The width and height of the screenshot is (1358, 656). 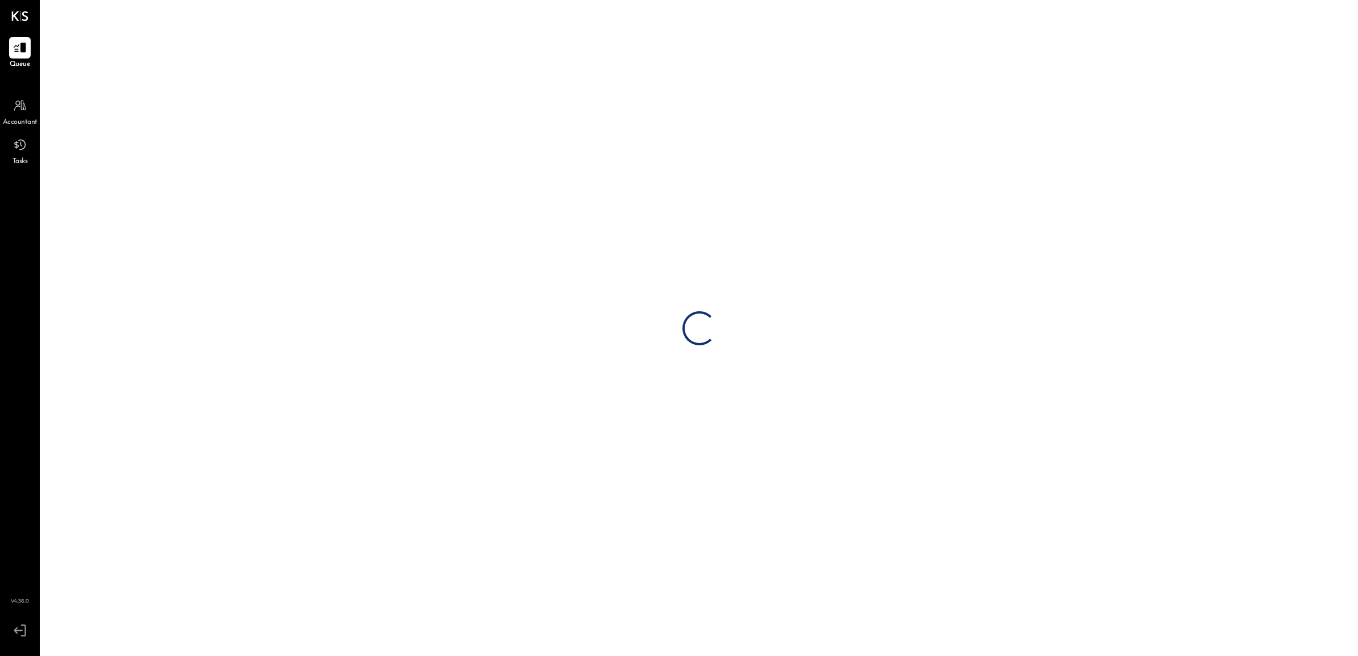 I want to click on span: Accountant, so click(x=20, y=123).